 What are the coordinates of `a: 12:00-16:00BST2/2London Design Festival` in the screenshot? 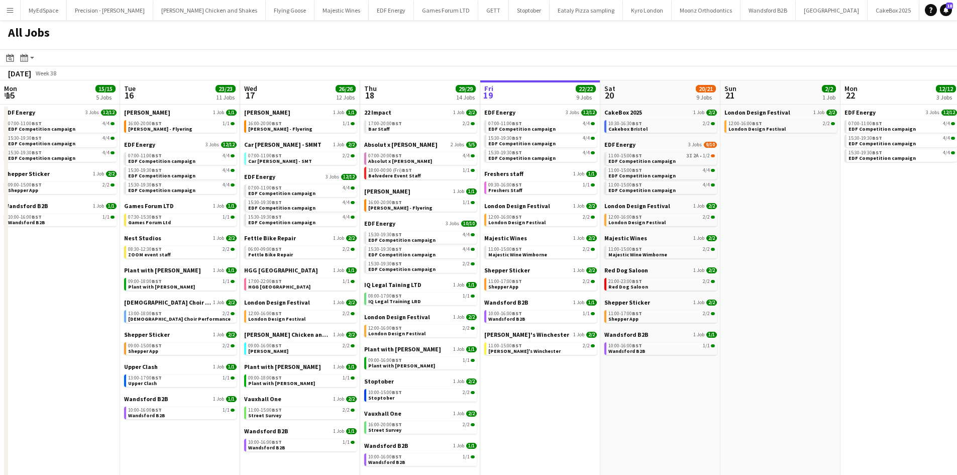 It's located at (542, 219).